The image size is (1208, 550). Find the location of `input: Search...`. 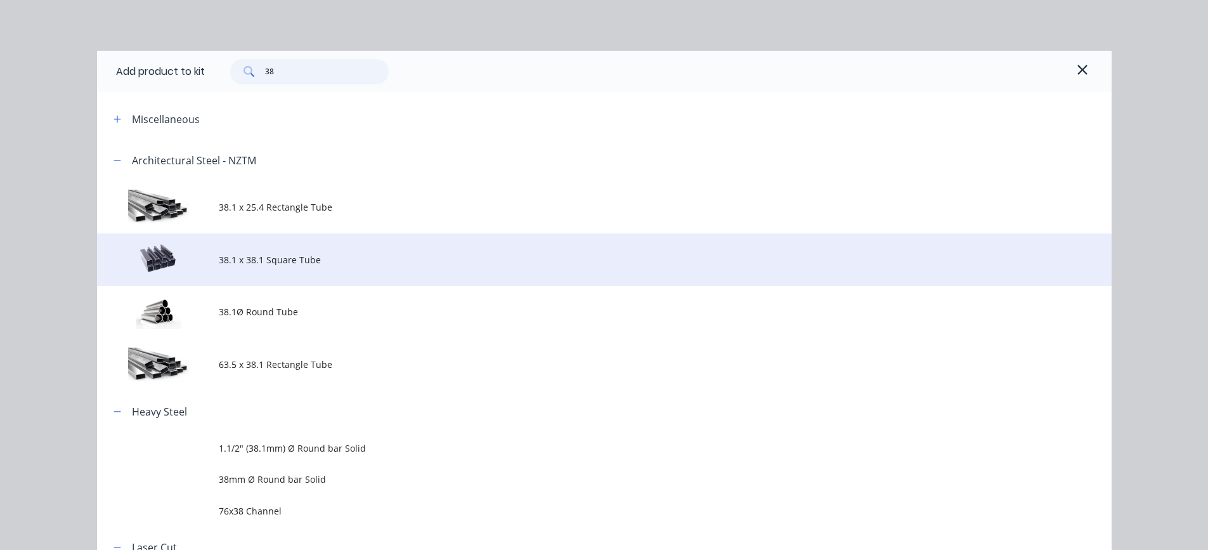

input: Search... is located at coordinates (327, 72).